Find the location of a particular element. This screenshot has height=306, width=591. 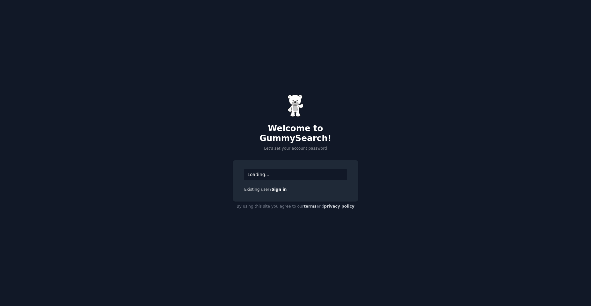

p: Let's set your account password is located at coordinates (295, 149).